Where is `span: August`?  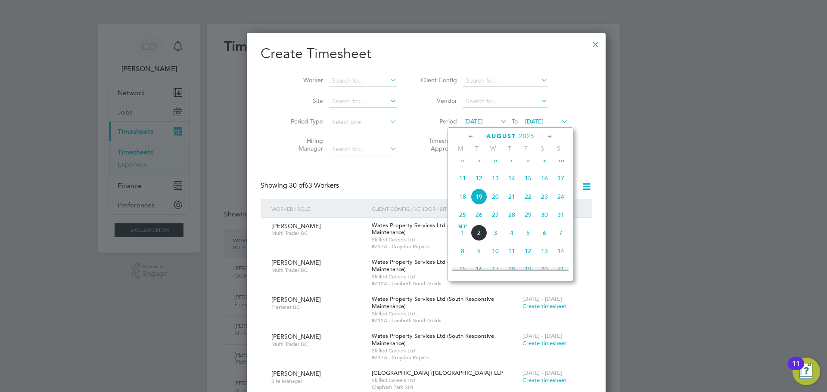
span: August is located at coordinates (501, 136).